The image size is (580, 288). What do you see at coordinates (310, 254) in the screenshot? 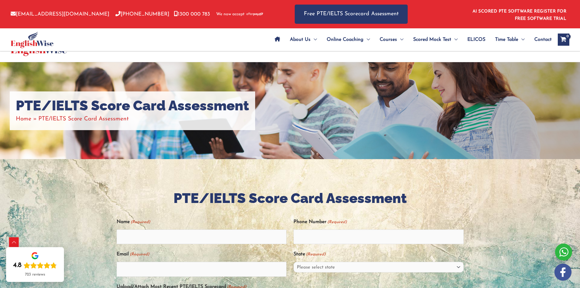
I see `label: State` at bounding box center [310, 254].